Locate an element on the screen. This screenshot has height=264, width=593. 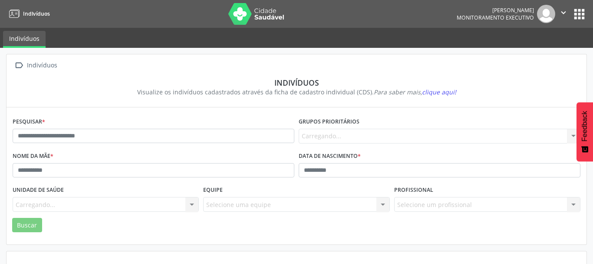
img: img is located at coordinates (546, 14).